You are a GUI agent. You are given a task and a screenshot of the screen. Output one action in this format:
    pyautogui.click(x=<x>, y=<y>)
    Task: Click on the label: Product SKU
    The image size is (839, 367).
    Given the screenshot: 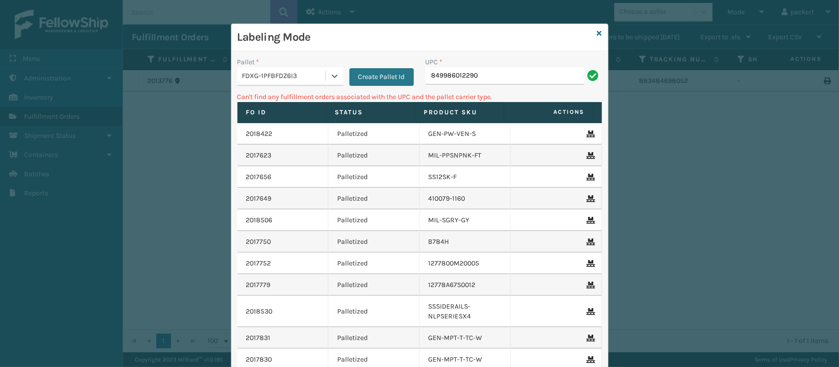 What is the action you would take?
    pyautogui.click(x=459, y=113)
    